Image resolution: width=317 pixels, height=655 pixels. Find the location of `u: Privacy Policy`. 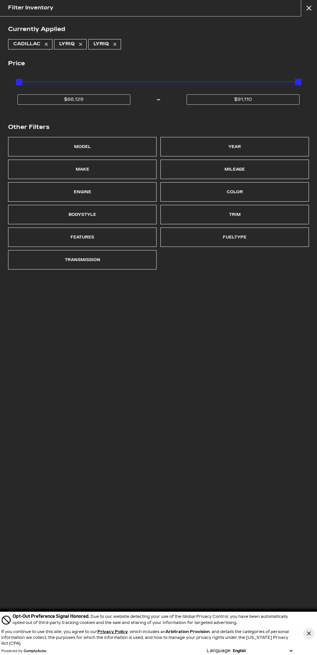

u: Privacy Policy is located at coordinates (112, 631).